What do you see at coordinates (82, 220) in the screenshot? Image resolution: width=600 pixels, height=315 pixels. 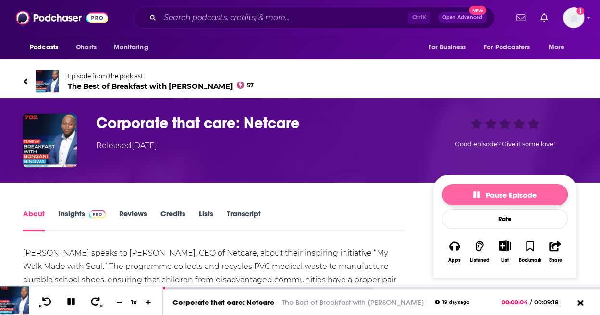 I see `a: InsightsPodchaser Pro` at bounding box center [82, 220].